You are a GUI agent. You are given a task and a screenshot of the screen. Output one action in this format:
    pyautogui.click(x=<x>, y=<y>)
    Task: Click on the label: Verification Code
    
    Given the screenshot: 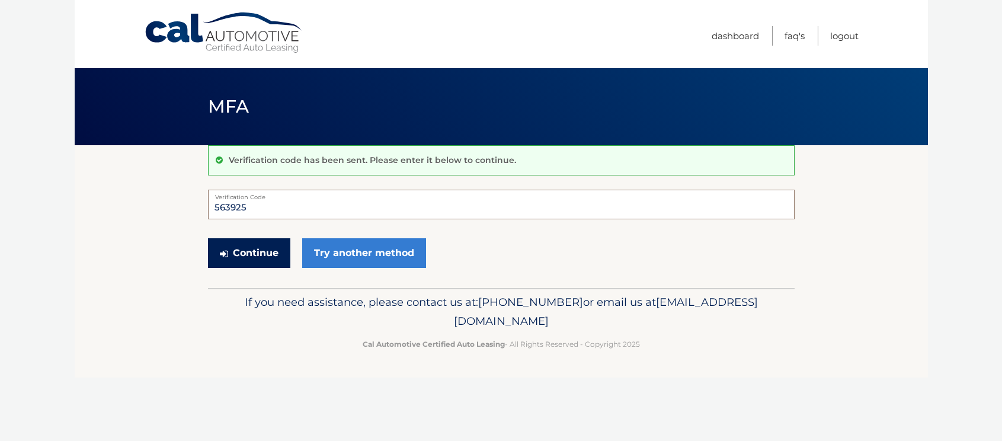 What is the action you would take?
    pyautogui.click(x=501, y=194)
    